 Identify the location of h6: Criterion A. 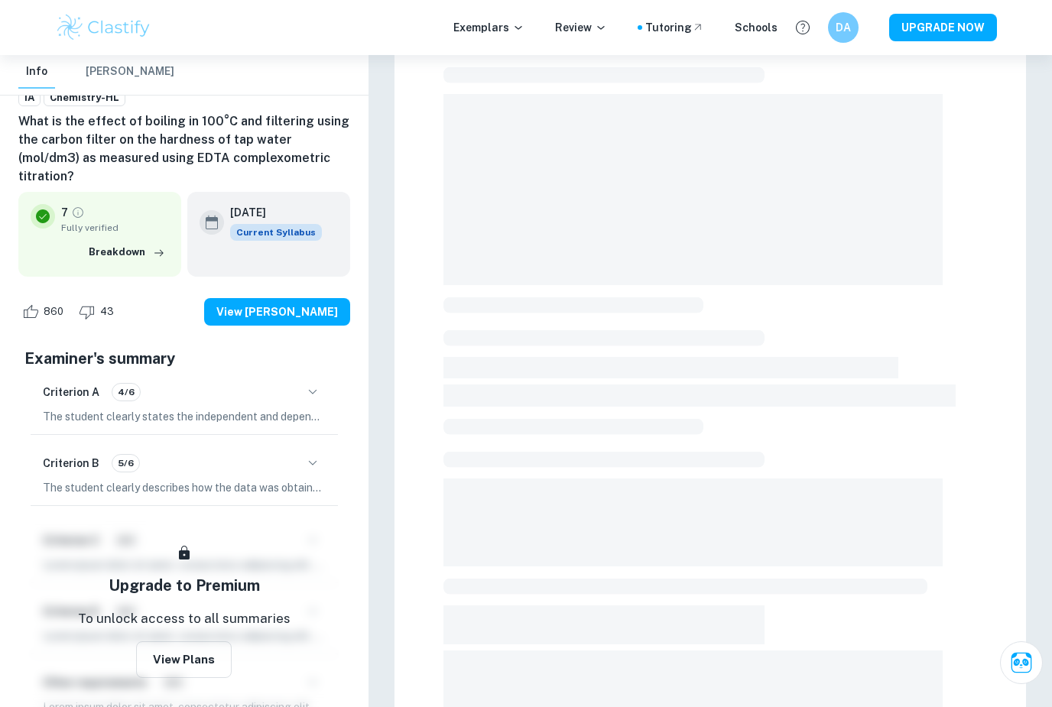
(71, 392).